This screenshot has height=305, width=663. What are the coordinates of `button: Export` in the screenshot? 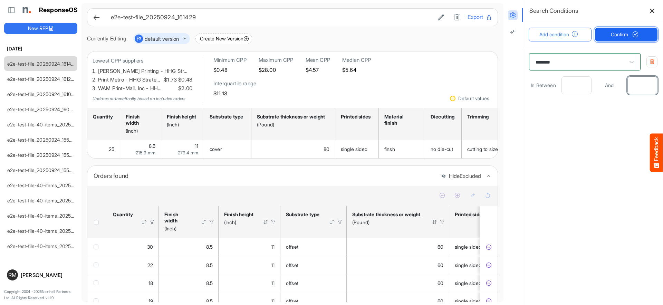 It's located at (480, 17).